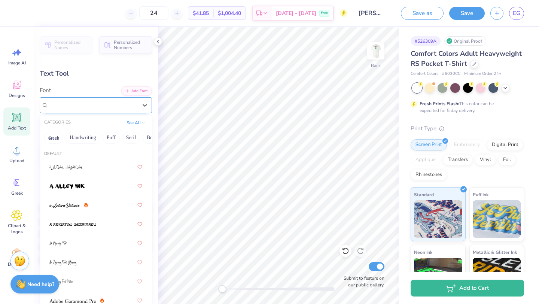  Describe the element at coordinates (428, 175) in the screenshot. I see `div: Rhinestones` at that location.